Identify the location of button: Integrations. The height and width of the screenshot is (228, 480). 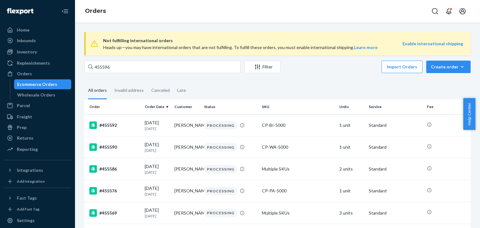
(37, 170).